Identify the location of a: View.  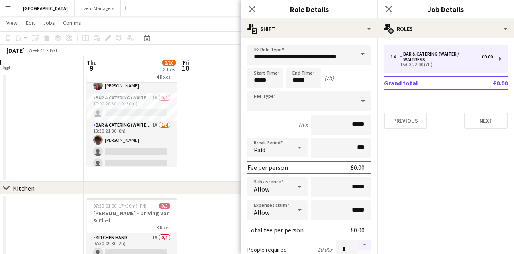
(12, 23).